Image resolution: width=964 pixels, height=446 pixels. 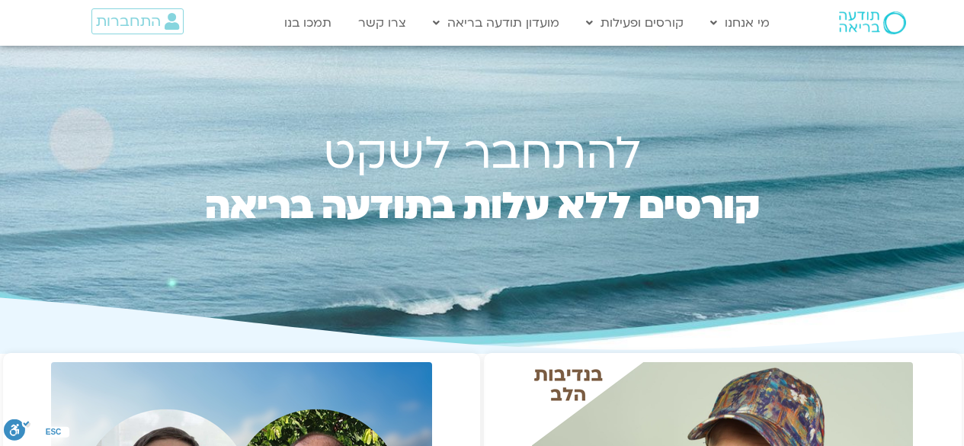 What do you see at coordinates (635, 23) in the screenshot?
I see `a: קורסים ופעילות` at bounding box center [635, 23].